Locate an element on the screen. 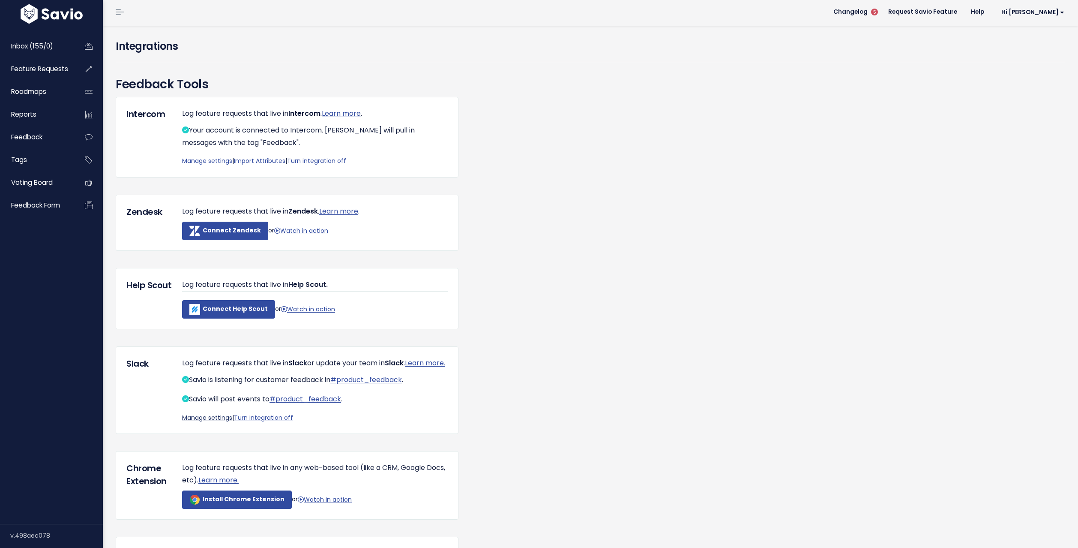  img: chrome_icon_color-200x200.c40245578546.png is located at coordinates (195, 499).